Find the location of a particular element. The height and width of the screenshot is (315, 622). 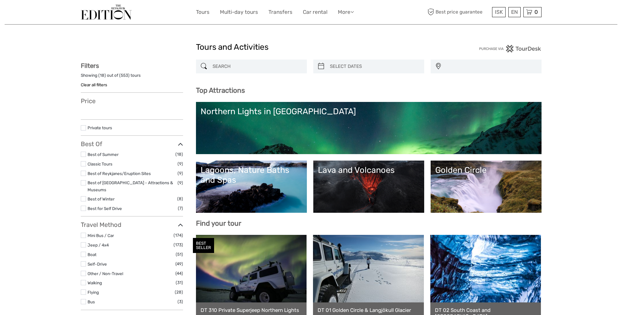

span: (173) is located at coordinates (178, 245).